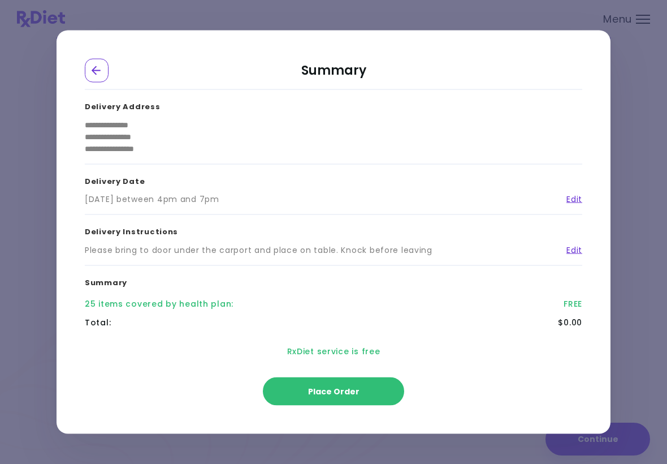 Image resolution: width=667 pixels, height=464 pixels. Describe the element at coordinates (334, 230) in the screenshot. I see `h3: Delivery Instructions` at that location.